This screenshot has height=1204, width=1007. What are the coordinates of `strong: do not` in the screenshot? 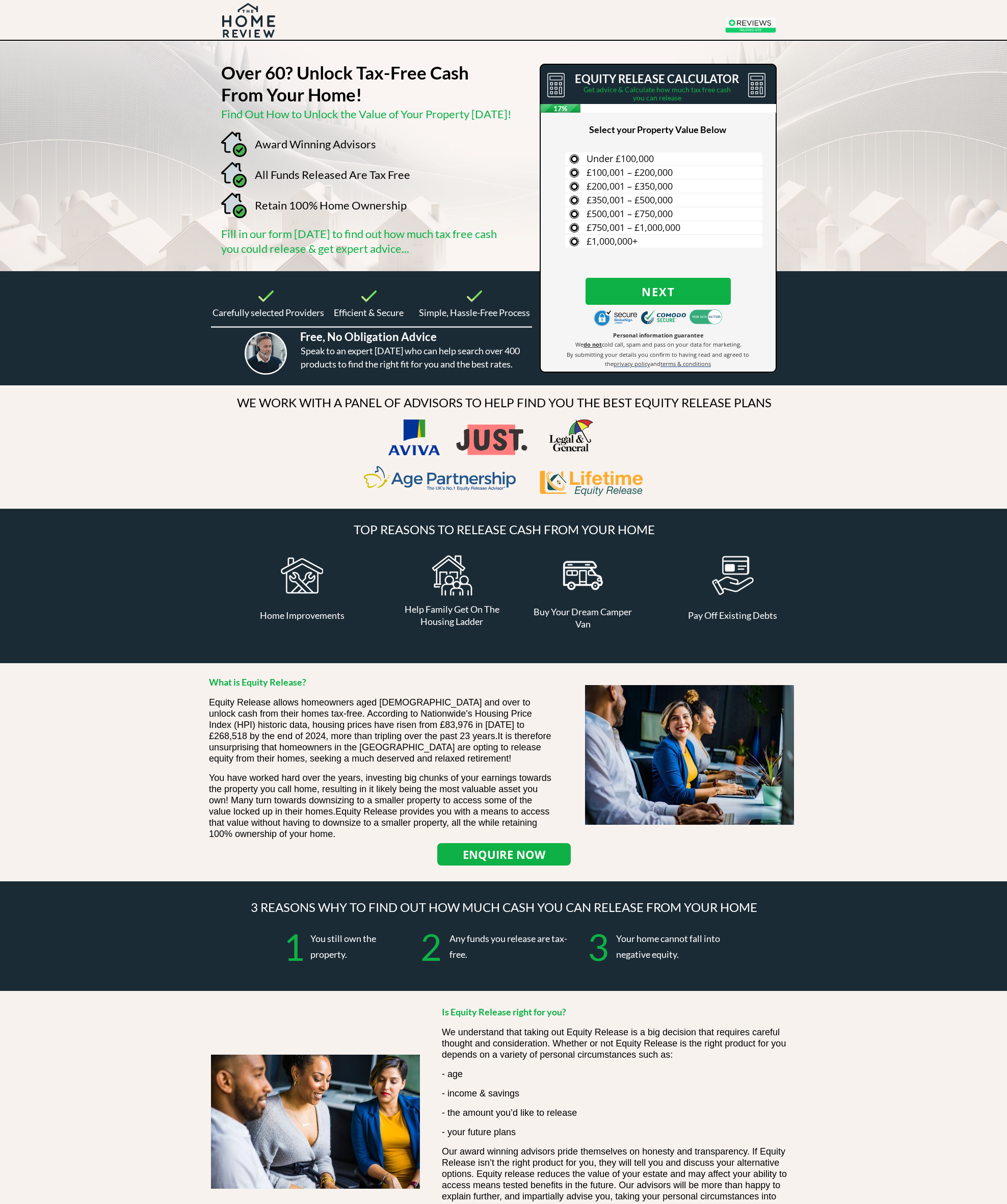 It's located at (592, 344).